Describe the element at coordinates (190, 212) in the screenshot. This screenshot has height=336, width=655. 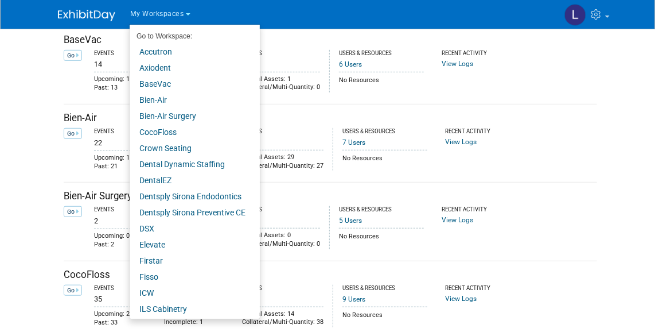
I see `a: Dentsply Sirona Preventive CE` at that location.